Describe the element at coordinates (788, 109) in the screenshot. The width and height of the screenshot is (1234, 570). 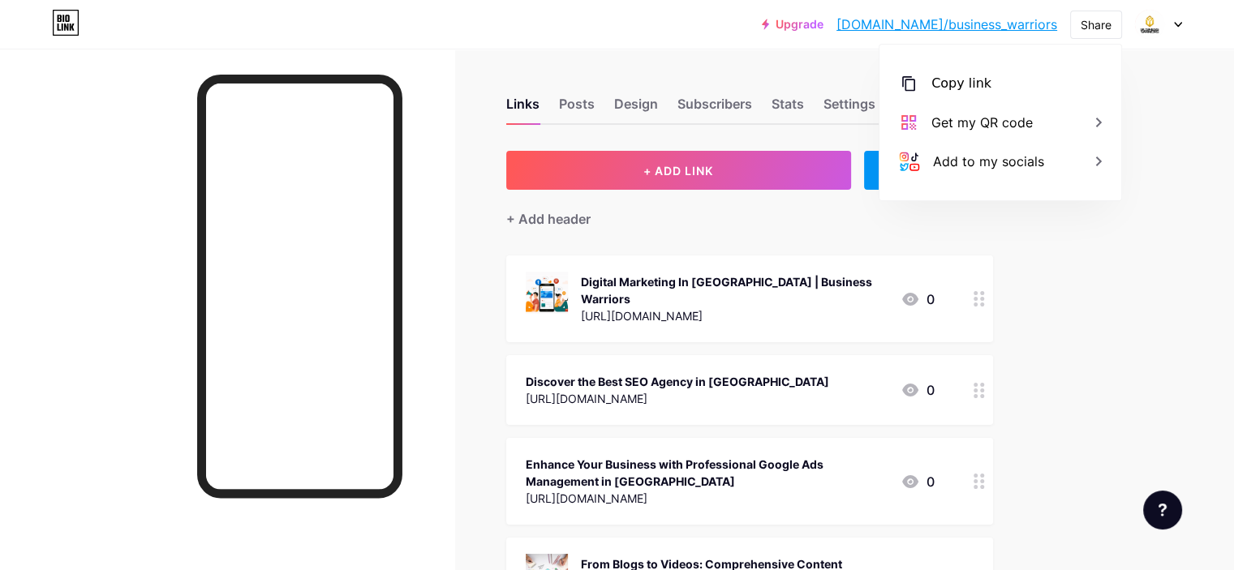
I see `div: Stats` at that location.